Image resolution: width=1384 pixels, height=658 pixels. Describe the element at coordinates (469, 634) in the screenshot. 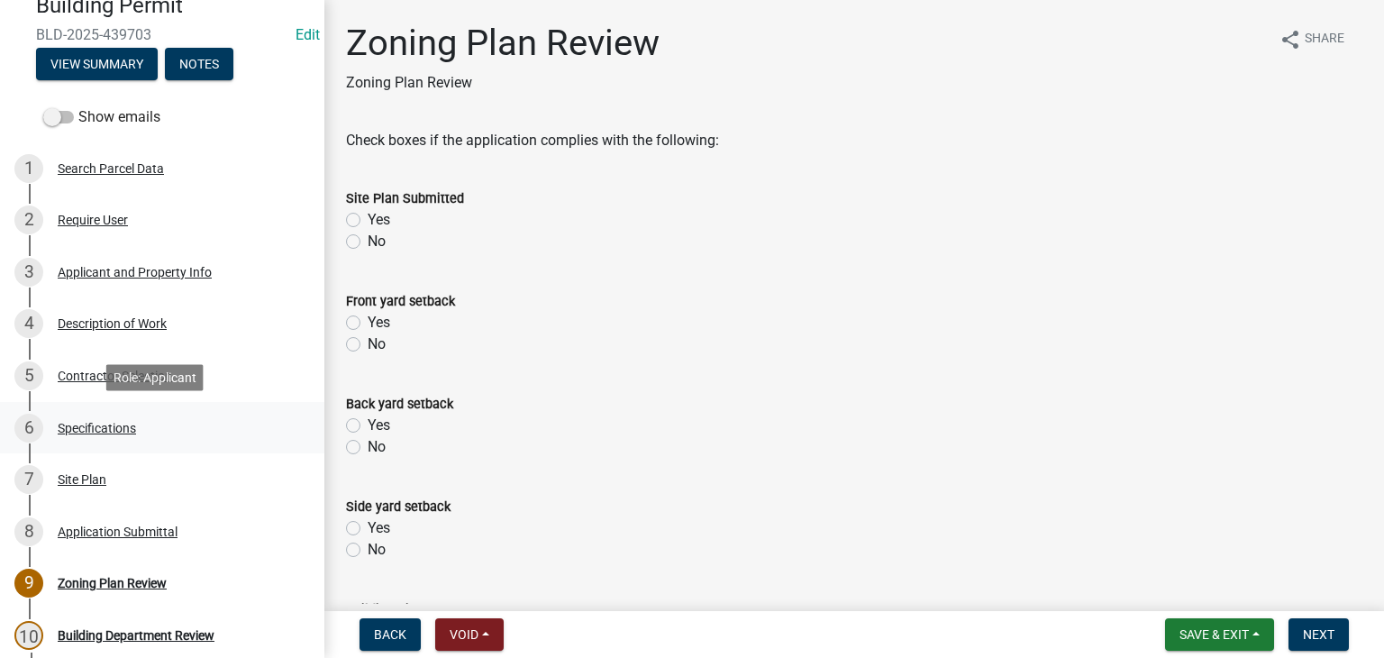

I see `button: Void` at that location.